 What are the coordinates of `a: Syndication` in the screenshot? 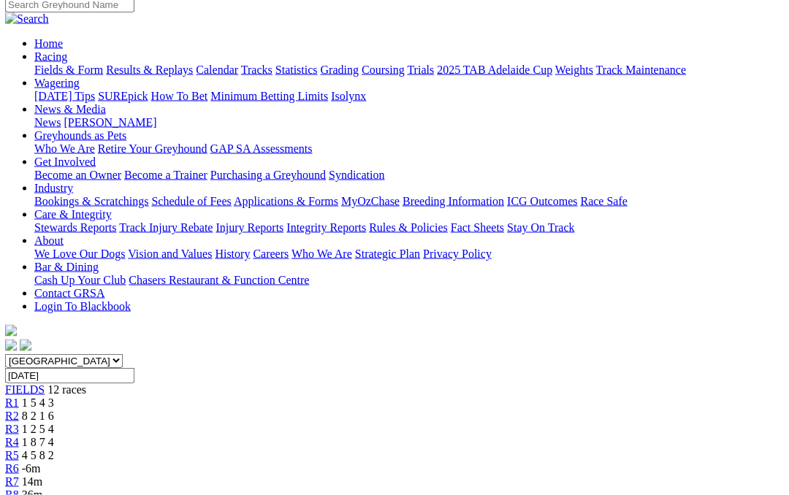 It's located at (357, 175).